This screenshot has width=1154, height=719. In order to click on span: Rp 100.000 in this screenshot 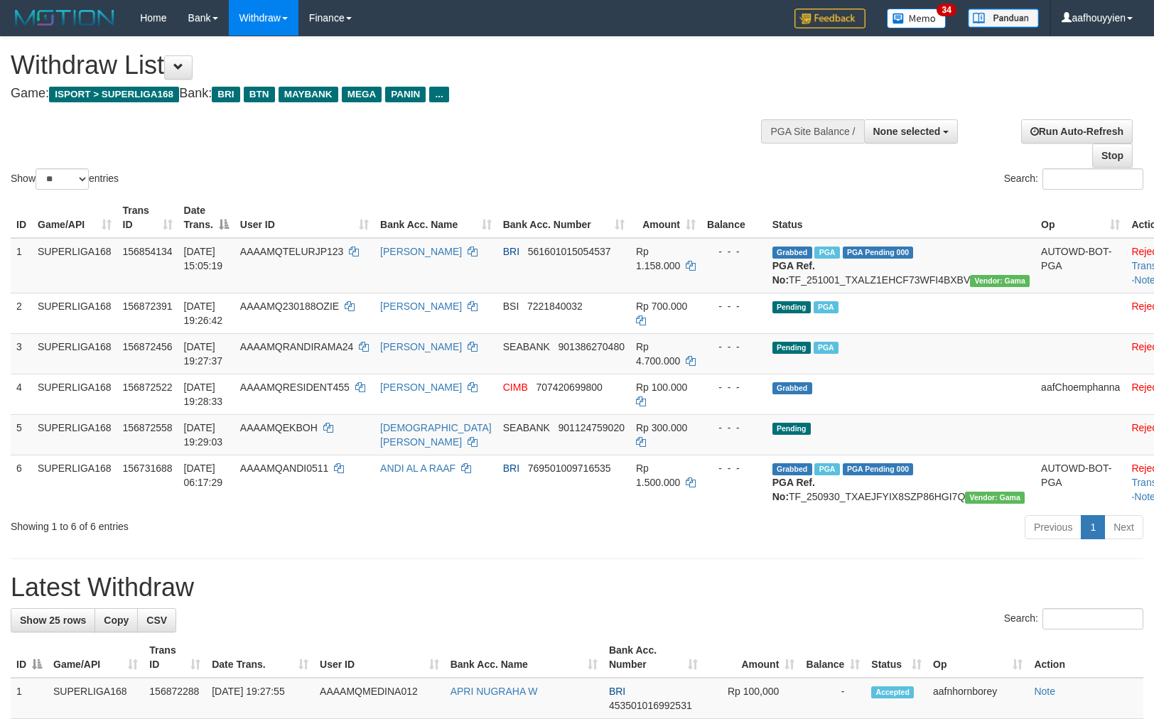, I will do `click(661, 387)`.